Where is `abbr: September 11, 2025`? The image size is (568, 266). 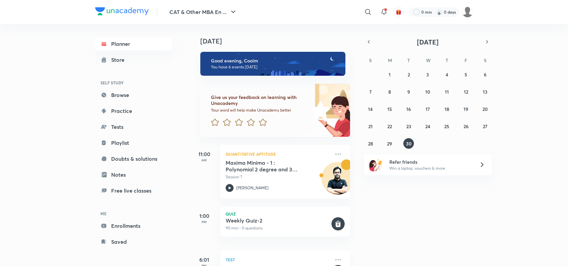 abbr: September 11, 2025 is located at coordinates (447, 92).